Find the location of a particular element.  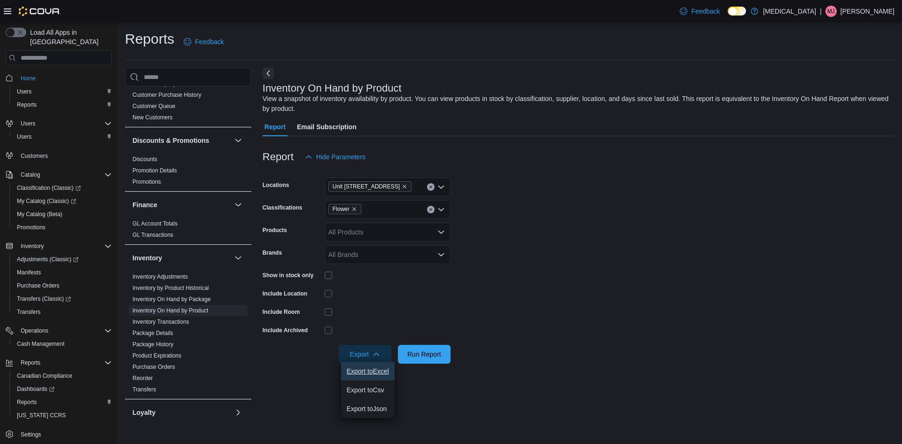

h3: Inventory On Hand by Product is located at coordinates (332, 88).